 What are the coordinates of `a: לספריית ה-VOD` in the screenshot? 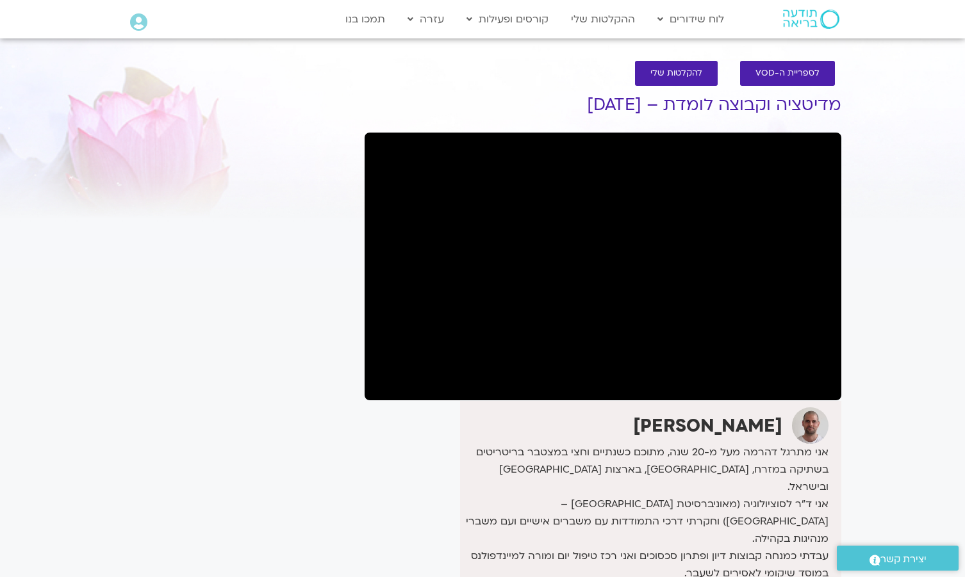 It's located at (788, 73).